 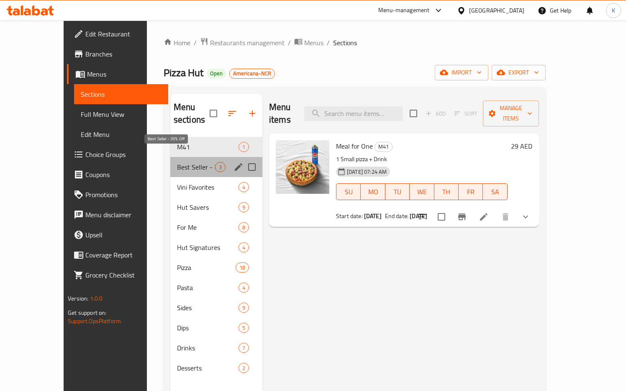 What do you see at coordinates (526, 217) in the screenshot?
I see `button: show more` at bounding box center [526, 217].